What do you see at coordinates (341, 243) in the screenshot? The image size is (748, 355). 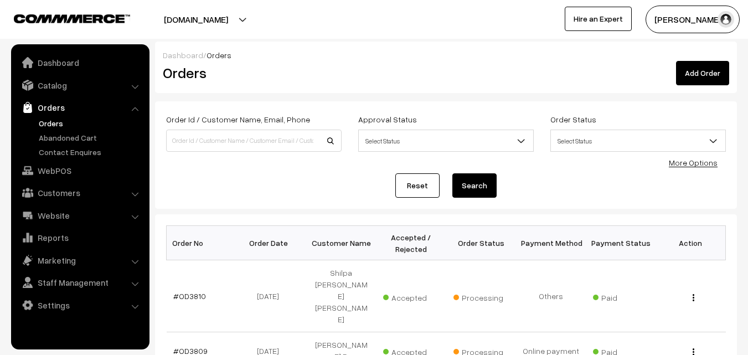 I see `th: Customer Name` at bounding box center [341, 243].